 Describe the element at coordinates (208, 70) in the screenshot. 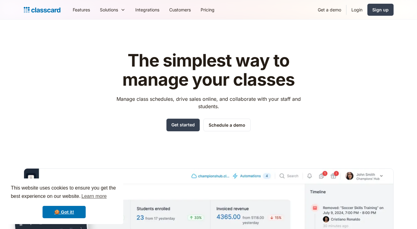

I see `h1: The simplest way to manage your classes` at that location.